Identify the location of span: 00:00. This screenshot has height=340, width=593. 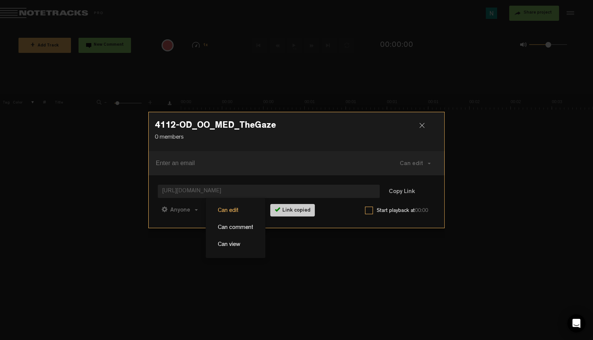
(421, 211).